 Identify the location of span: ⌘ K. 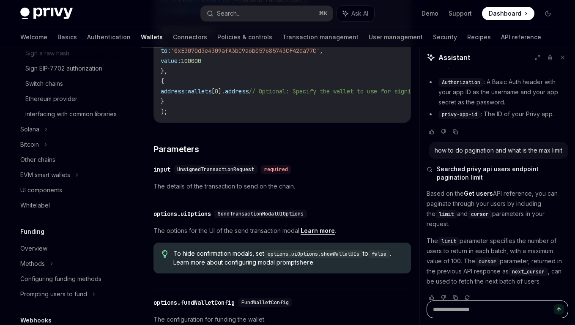
(323, 14).